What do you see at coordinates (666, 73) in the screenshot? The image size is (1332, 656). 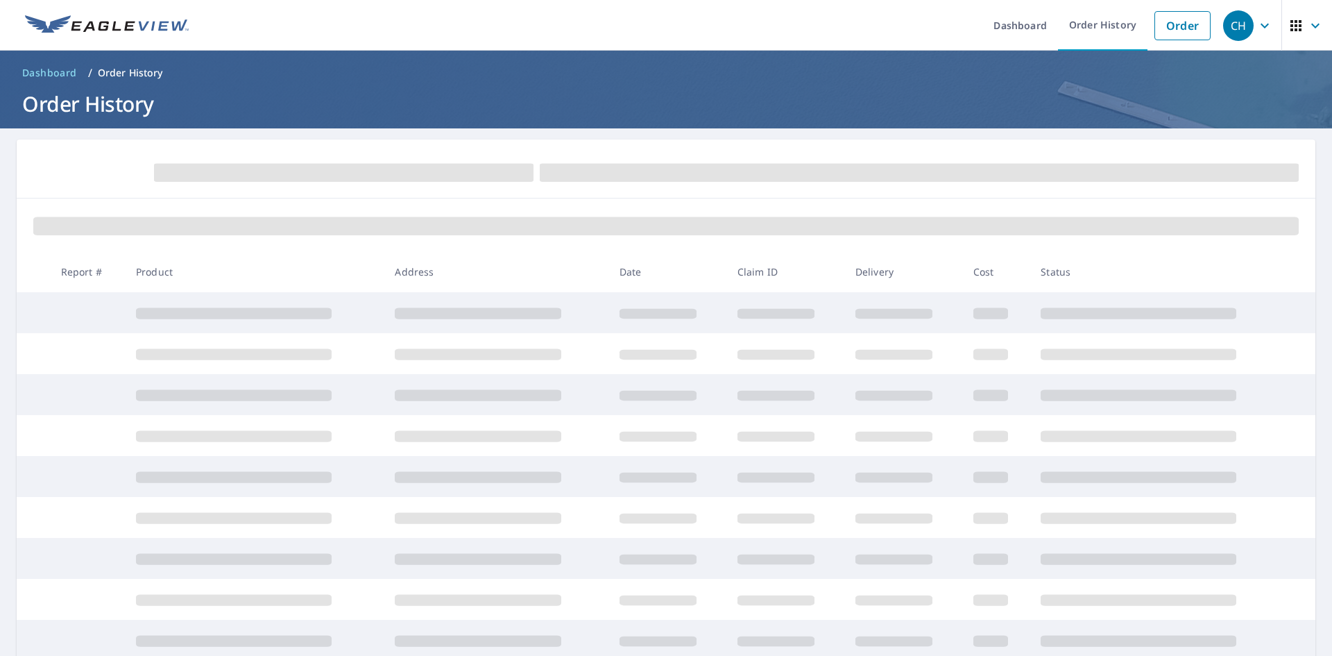 I see `nav: breadcrumb` at bounding box center [666, 73].